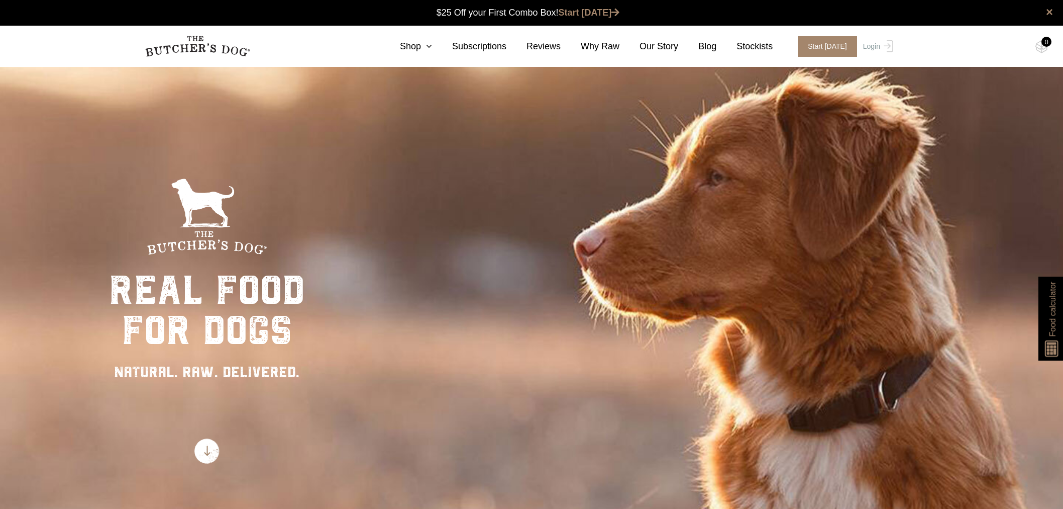  I want to click on div: 0, so click(1047, 42).